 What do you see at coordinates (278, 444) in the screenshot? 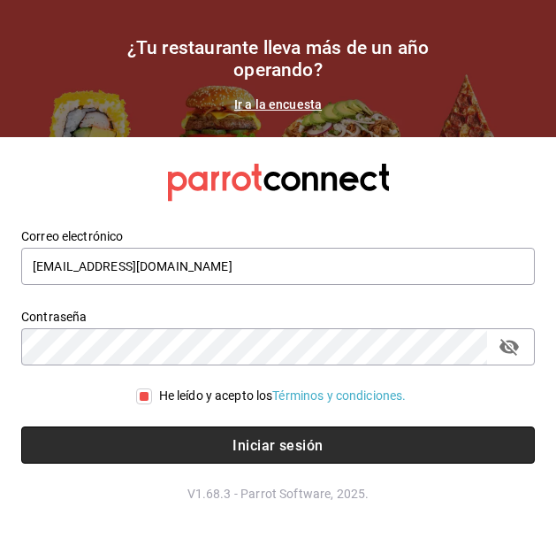
I see `font: Iniciar sesión` at bounding box center [278, 444].